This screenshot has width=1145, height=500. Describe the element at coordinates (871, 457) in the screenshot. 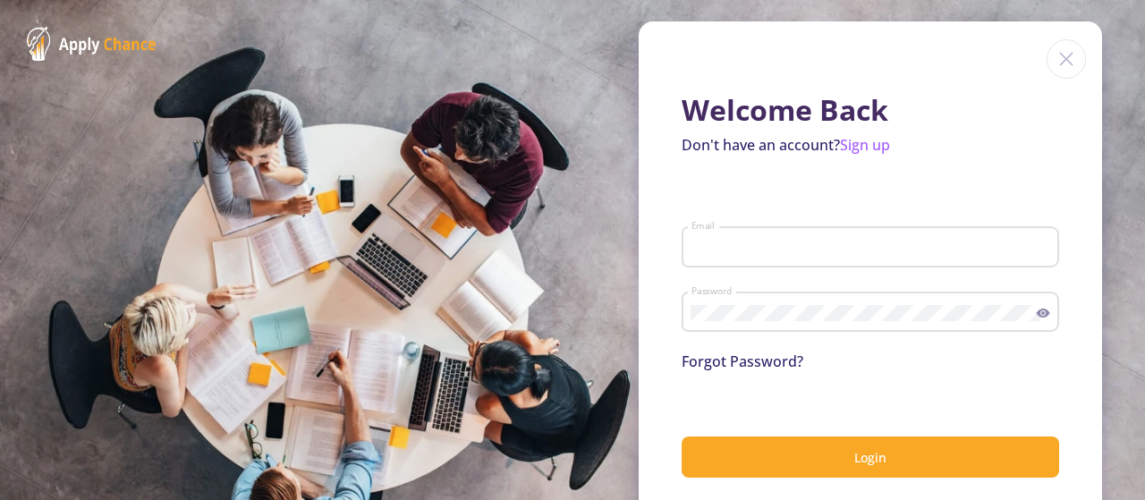

I see `span: Login` at that location.